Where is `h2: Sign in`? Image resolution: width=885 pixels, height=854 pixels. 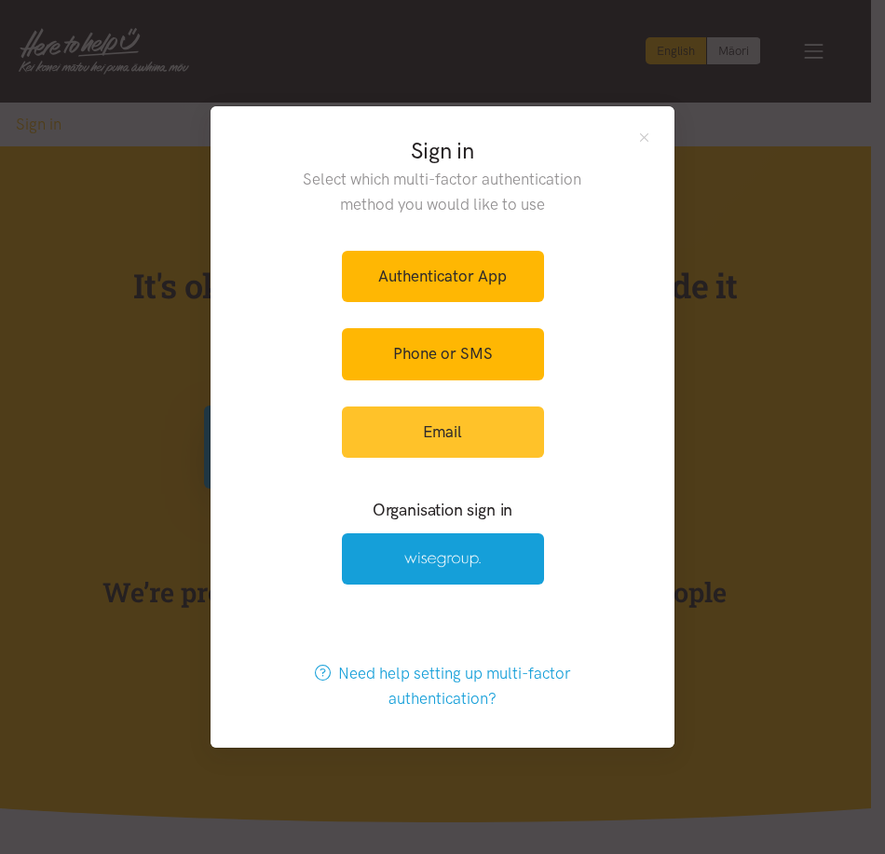
h2: Sign in is located at coordinates (443, 151).